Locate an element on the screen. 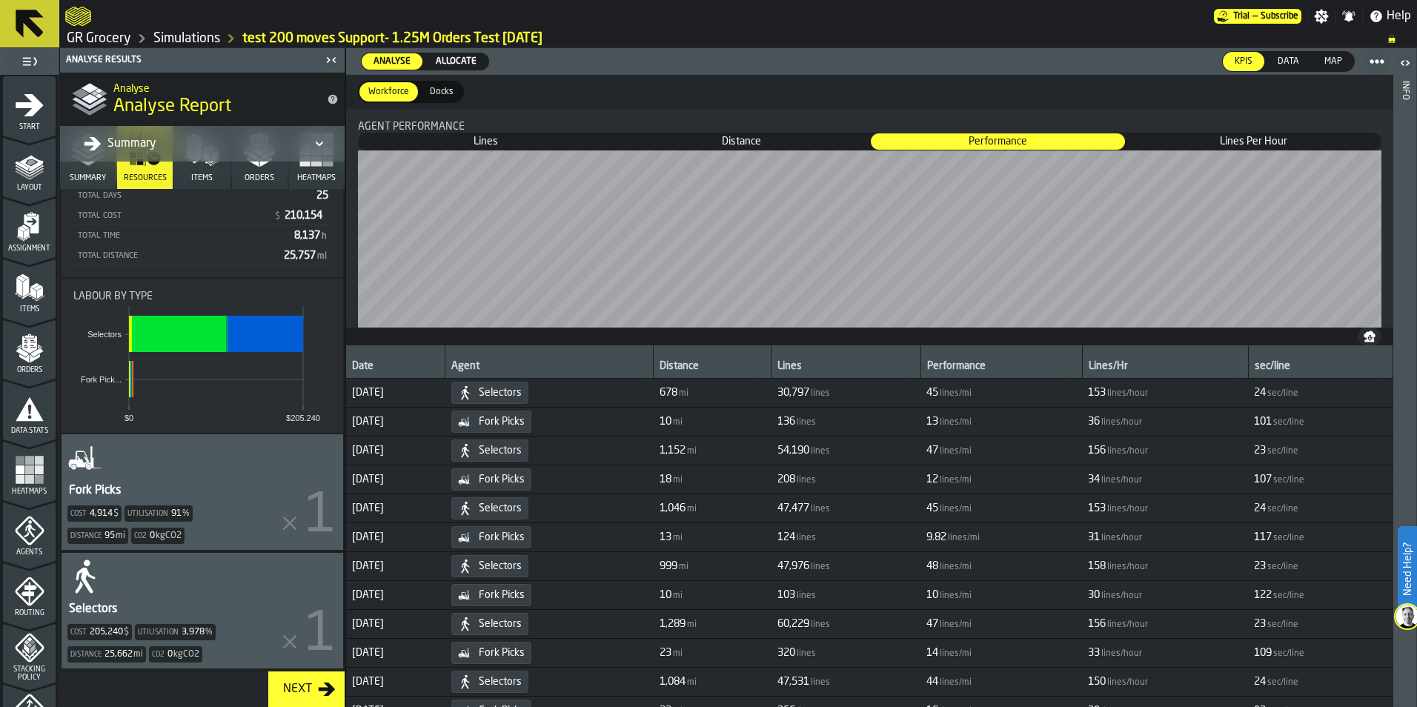  span: 31 is located at coordinates (1094, 537).